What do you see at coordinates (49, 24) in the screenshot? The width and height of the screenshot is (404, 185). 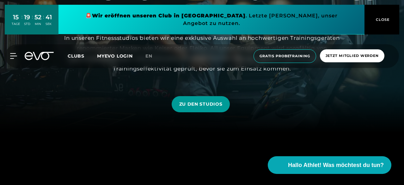 I see `div: SEK` at bounding box center [49, 24].